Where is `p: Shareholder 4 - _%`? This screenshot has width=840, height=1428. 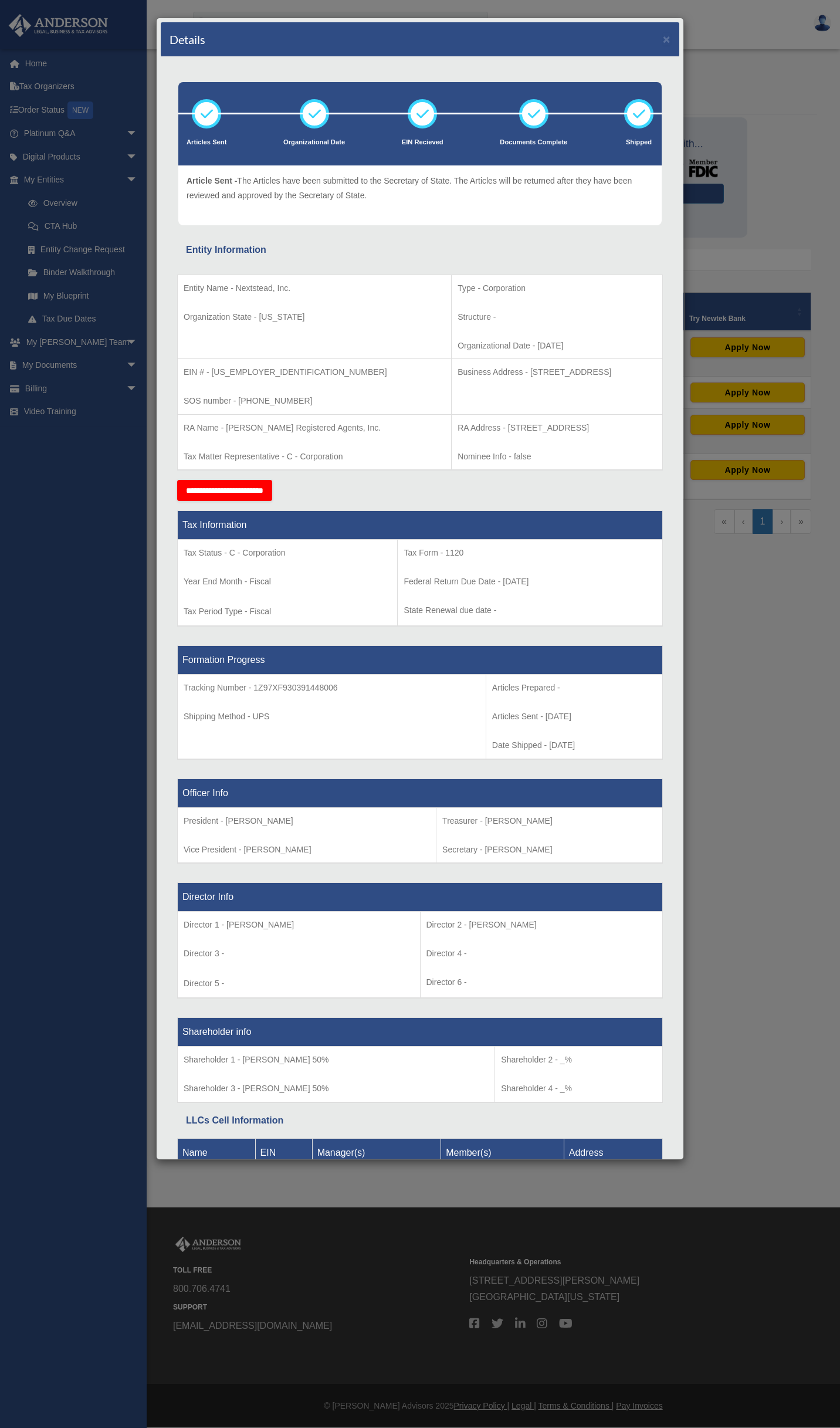 p: Shareholder 4 - _% is located at coordinates (578, 1088).